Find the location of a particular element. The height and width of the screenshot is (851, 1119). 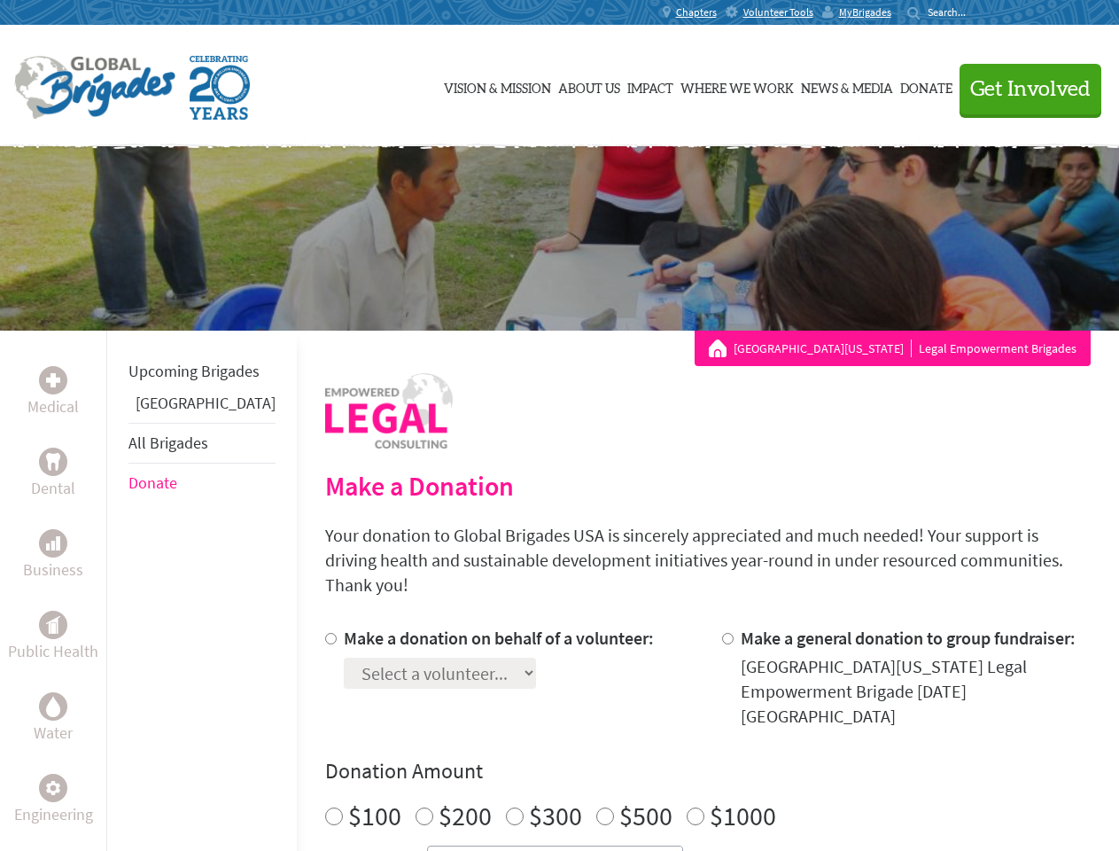

button: Get Involved is located at coordinates (1031, 89).